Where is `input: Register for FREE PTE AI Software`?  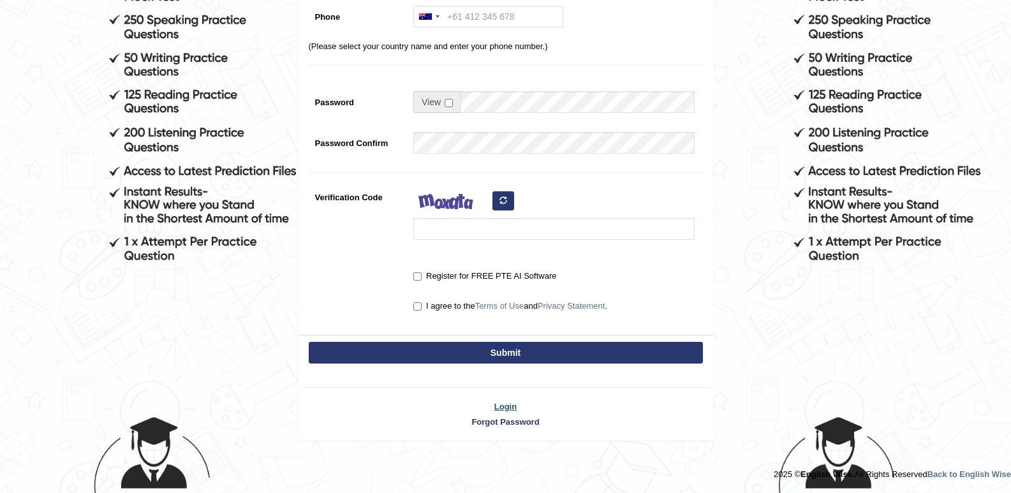
input: Register for FREE PTE AI Software is located at coordinates (417, 276).